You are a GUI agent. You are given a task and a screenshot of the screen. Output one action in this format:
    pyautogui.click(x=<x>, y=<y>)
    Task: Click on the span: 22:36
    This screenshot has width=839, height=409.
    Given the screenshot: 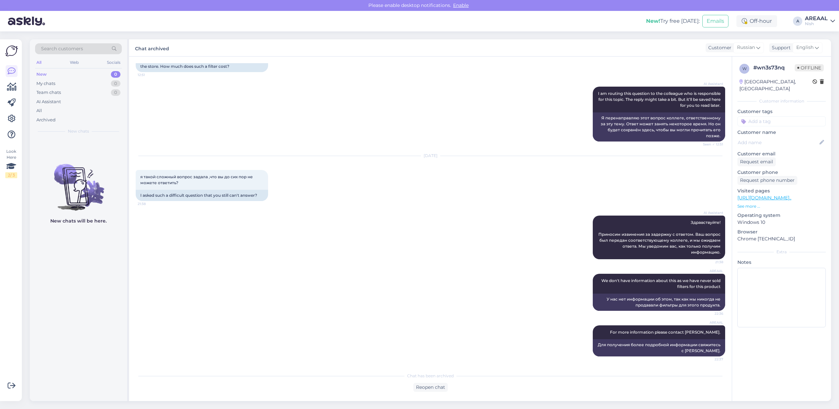 What is the action you would take?
    pyautogui.click(x=711, y=314)
    